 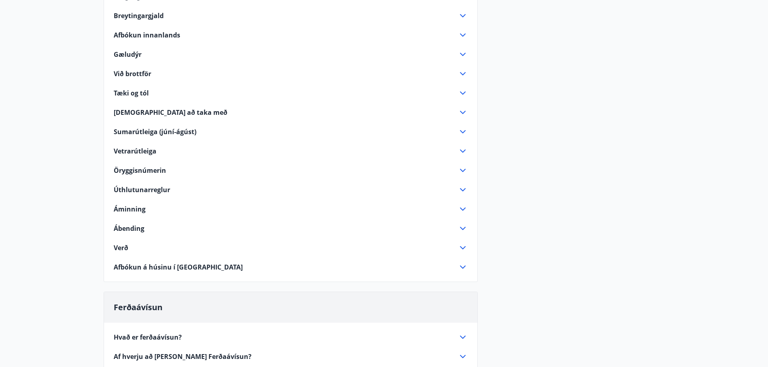 I want to click on span: Hvað er ferðaávísun?, so click(x=148, y=338).